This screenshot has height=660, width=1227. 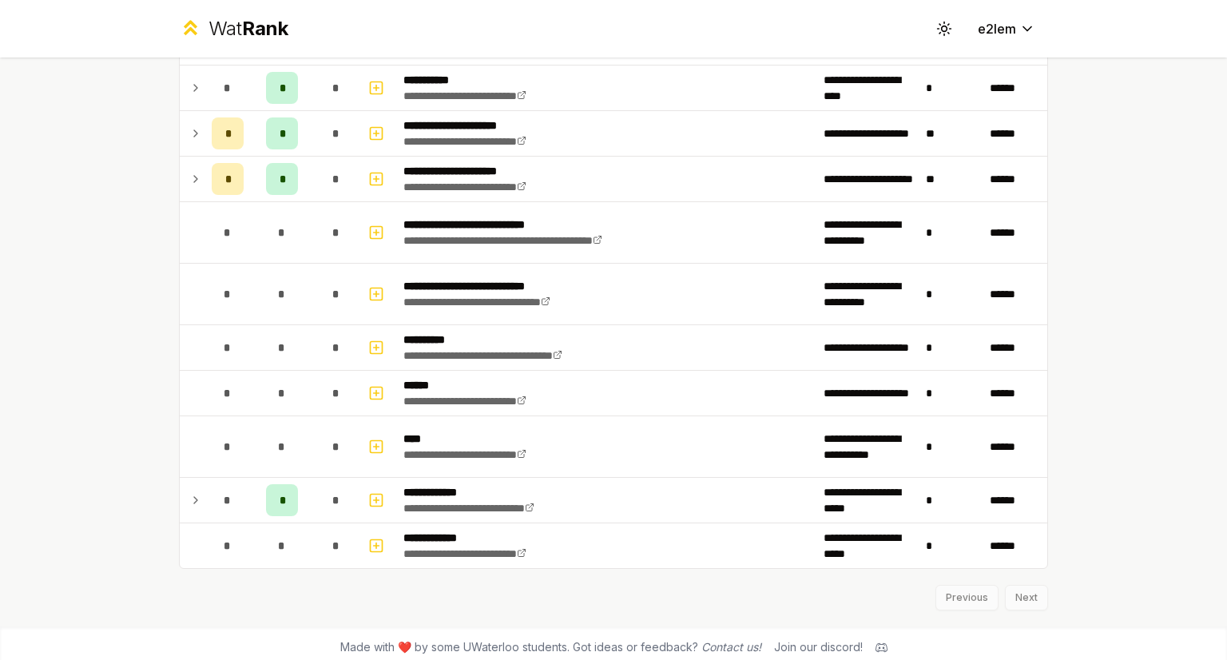 What do you see at coordinates (550, 647) in the screenshot?
I see `span: Made with ❤️ by some UWaterloo students. Got ideas or feedback?` at bounding box center [550, 647].